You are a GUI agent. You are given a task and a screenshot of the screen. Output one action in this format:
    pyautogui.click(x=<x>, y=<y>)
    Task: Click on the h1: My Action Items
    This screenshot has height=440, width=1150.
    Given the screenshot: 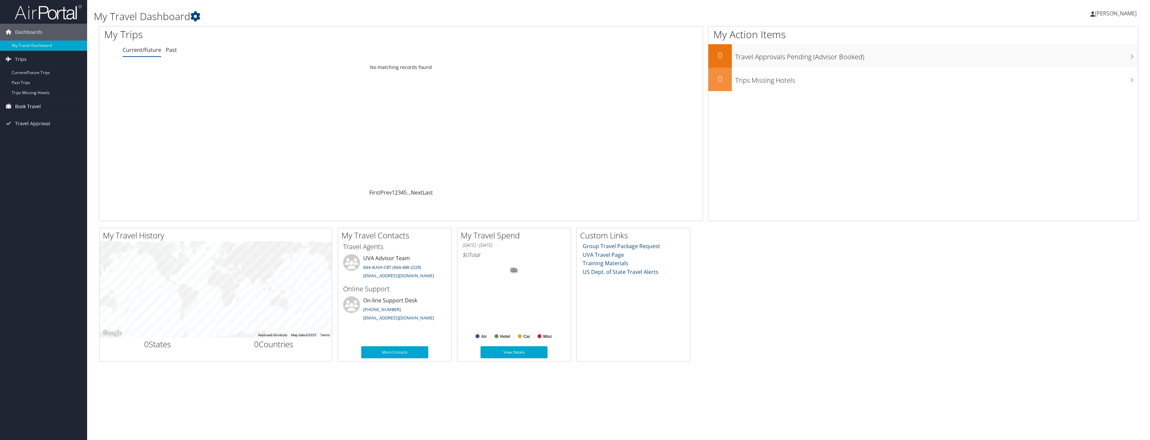 What is the action you would take?
    pyautogui.click(x=923, y=35)
    